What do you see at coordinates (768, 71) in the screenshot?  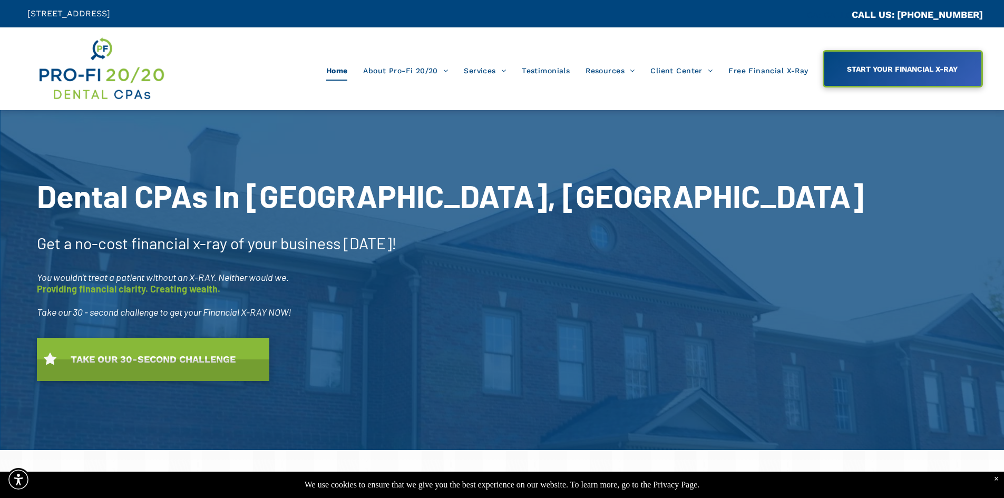 I see `a: Free Financial X-Ray` at bounding box center [768, 71].